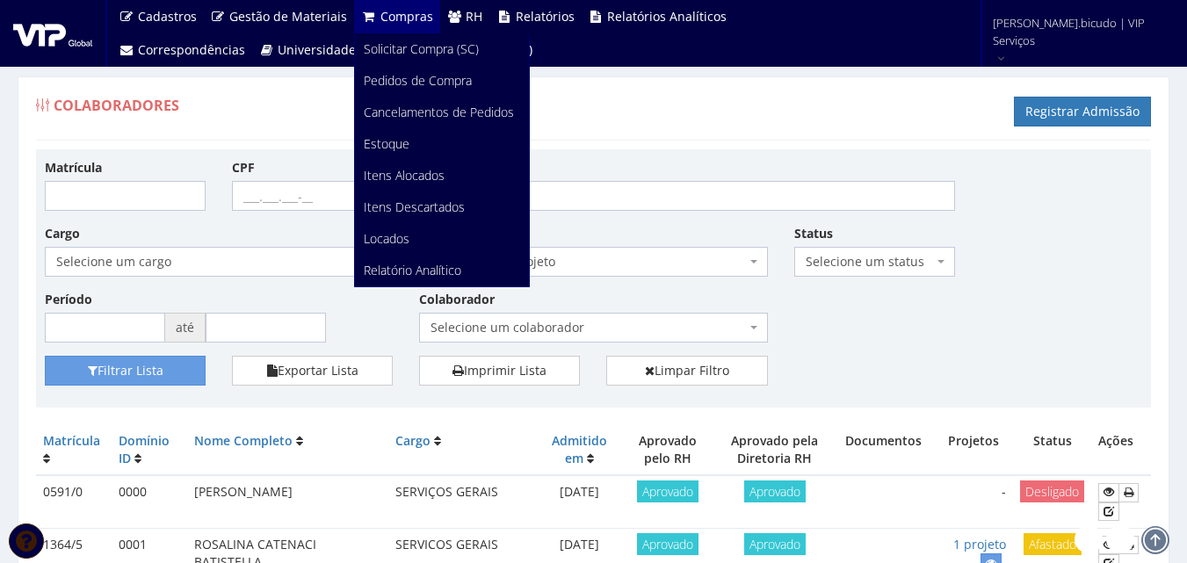  I want to click on label: CPF, so click(243, 168).